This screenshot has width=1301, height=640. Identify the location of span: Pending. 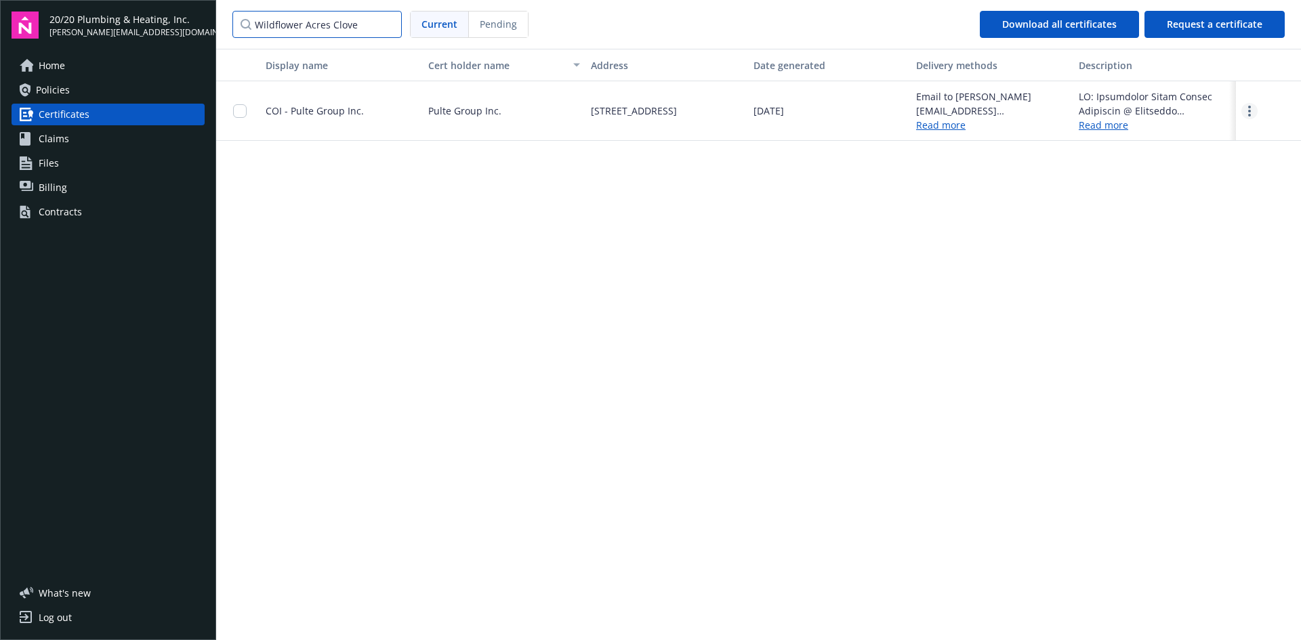
(498, 24).